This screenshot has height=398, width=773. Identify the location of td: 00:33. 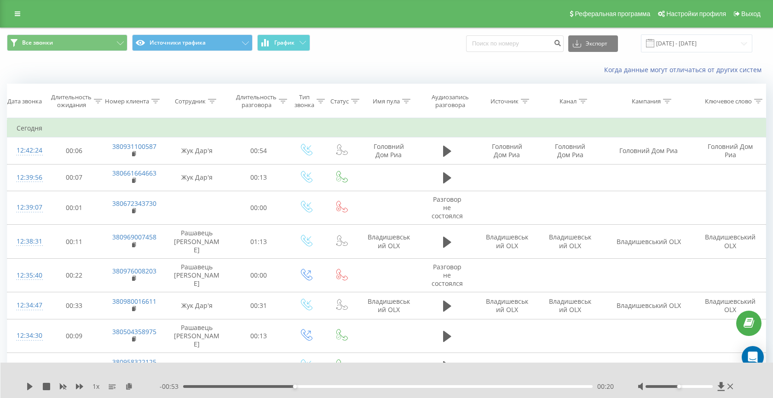
(74, 306).